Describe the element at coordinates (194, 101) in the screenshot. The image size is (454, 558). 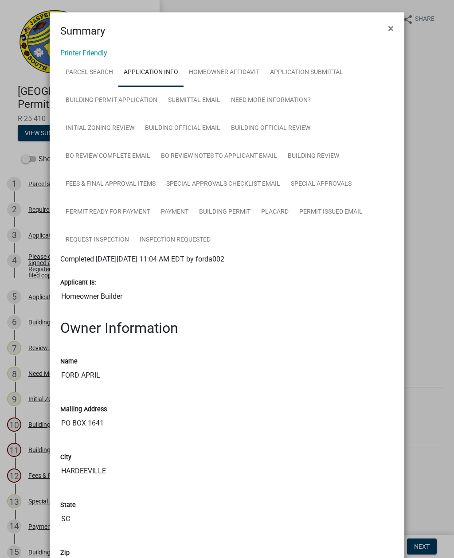
I see `a: Submittal Email` at that location.